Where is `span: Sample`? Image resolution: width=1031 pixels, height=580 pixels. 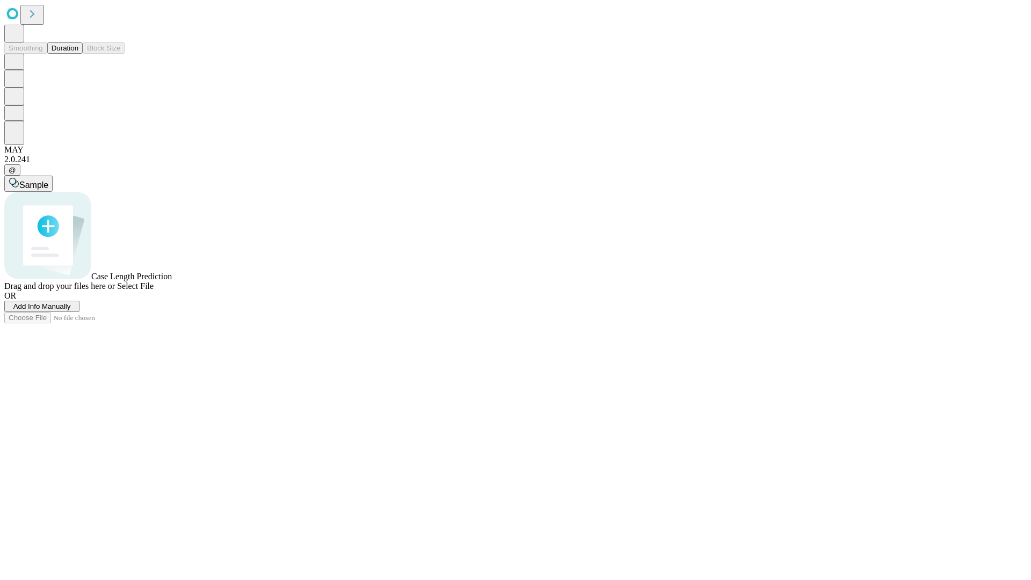
span: Sample is located at coordinates (34, 185).